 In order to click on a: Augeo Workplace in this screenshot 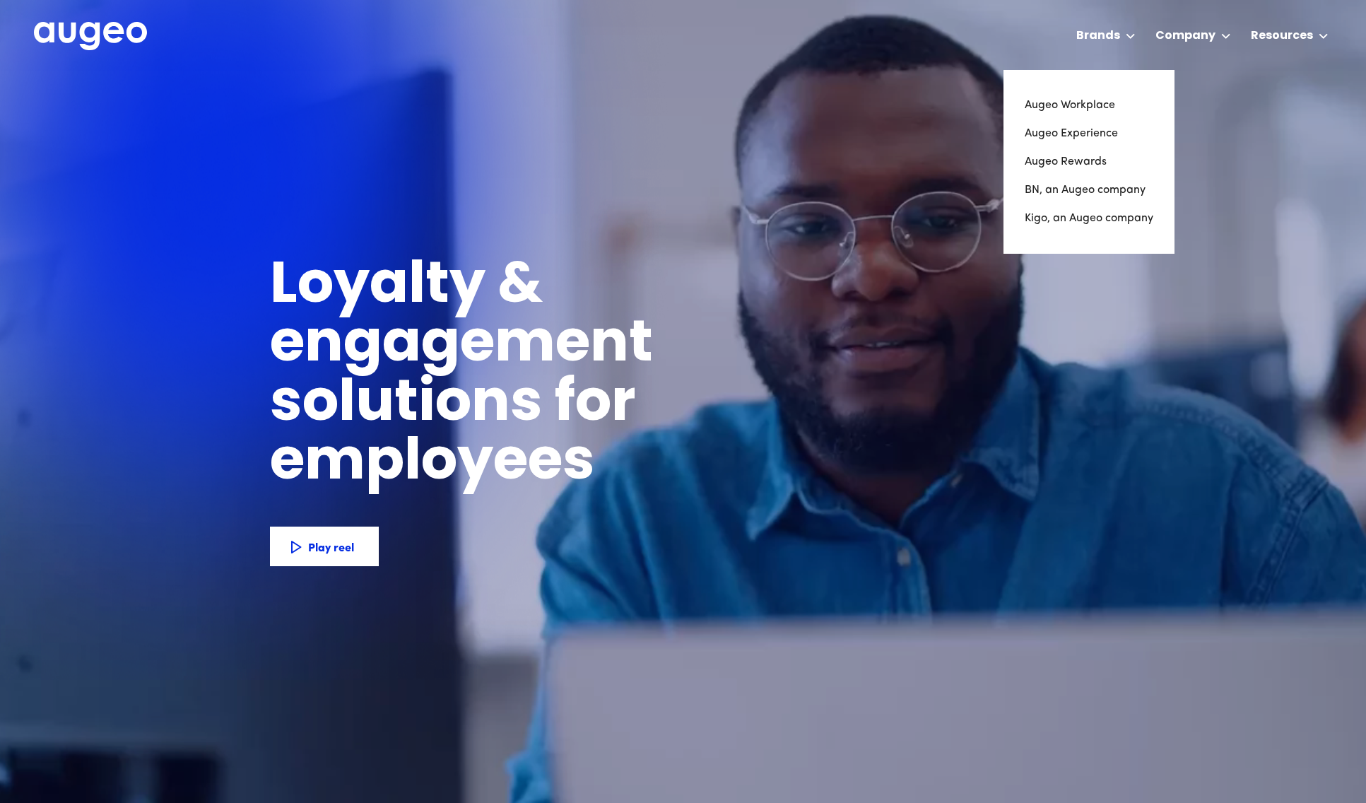, I will do `click(1089, 105)`.